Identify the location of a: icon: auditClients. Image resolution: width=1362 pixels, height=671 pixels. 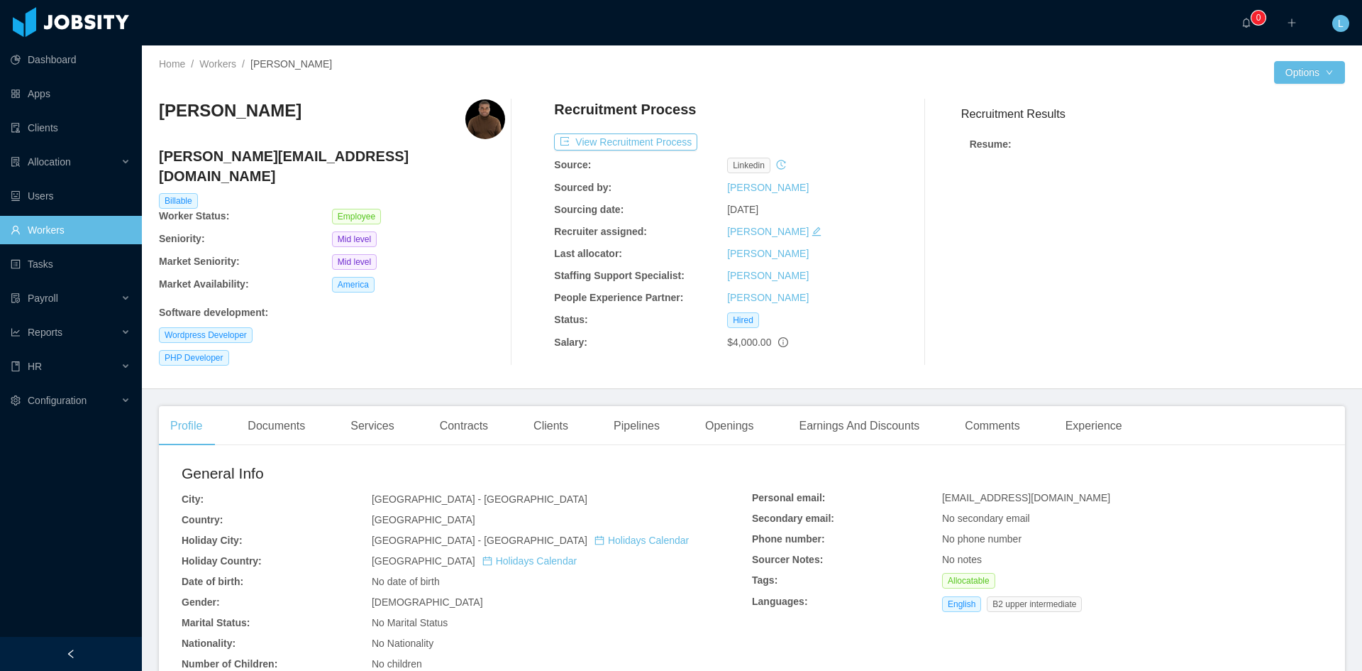
(70, 128).